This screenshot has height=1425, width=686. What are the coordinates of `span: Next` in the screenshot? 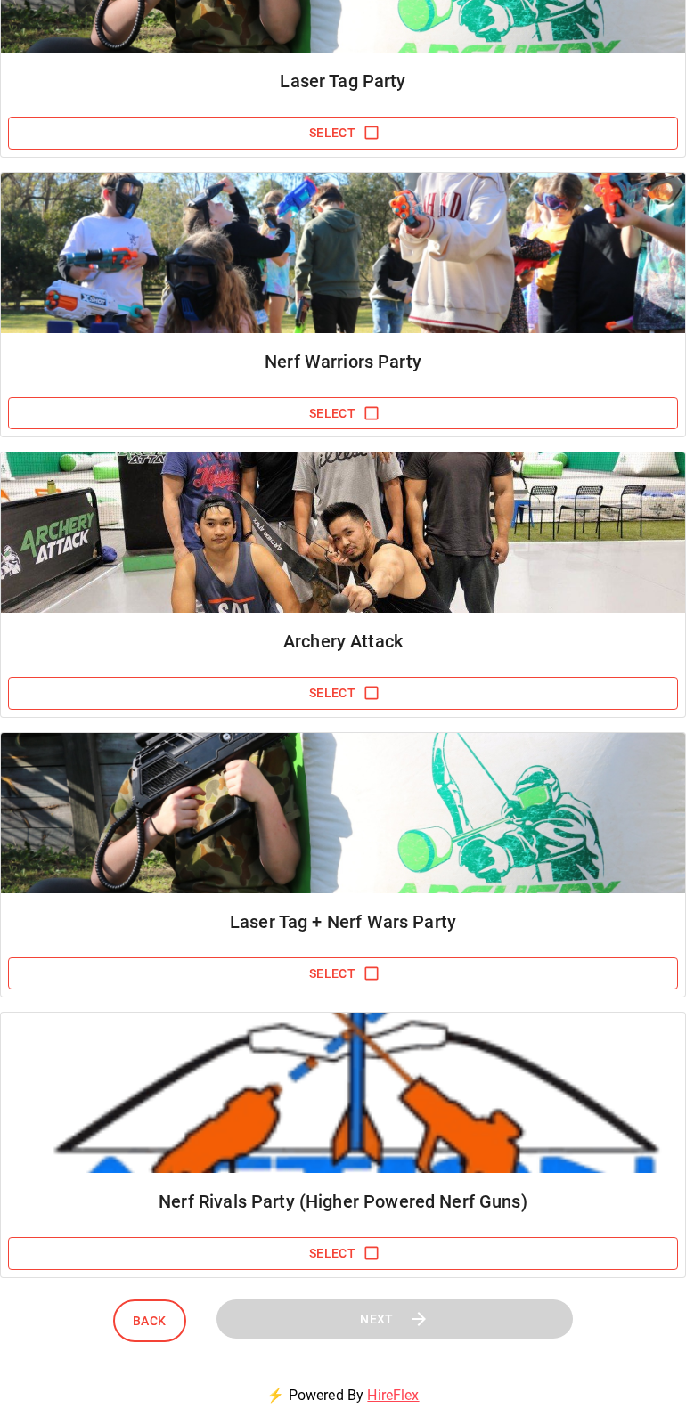 It's located at (377, 1319).